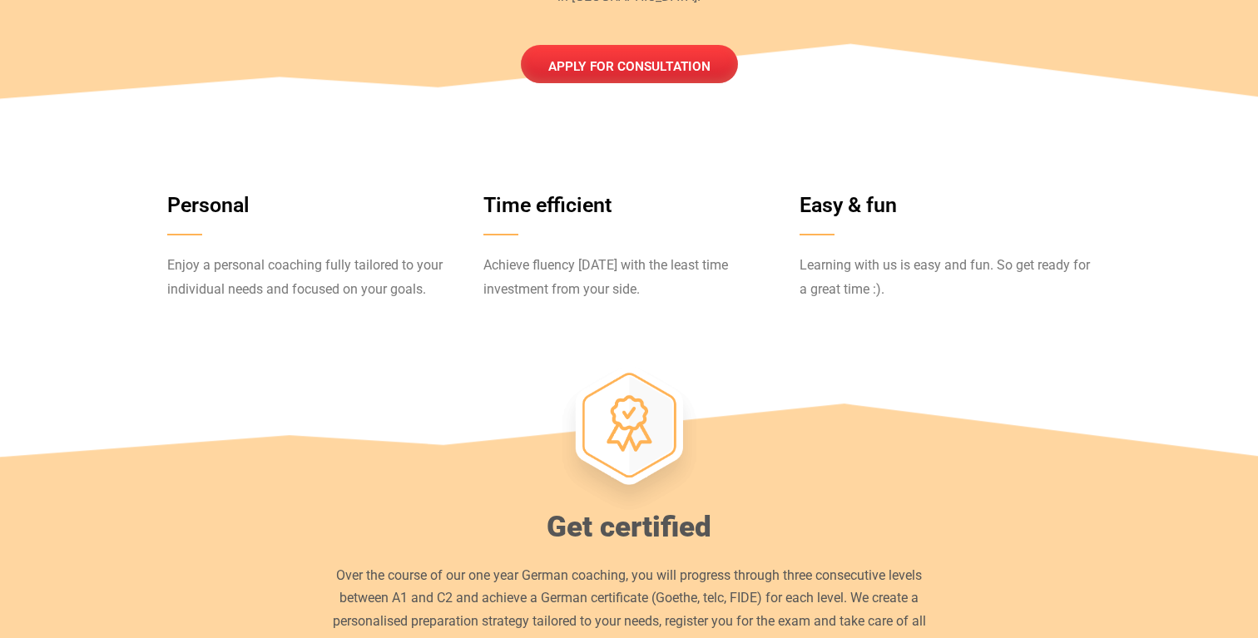 The height and width of the screenshot is (638, 1258). What do you see at coordinates (945, 205) in the screenshot?
I see `h3: Easy & fun` at bounding box center [945, 205].